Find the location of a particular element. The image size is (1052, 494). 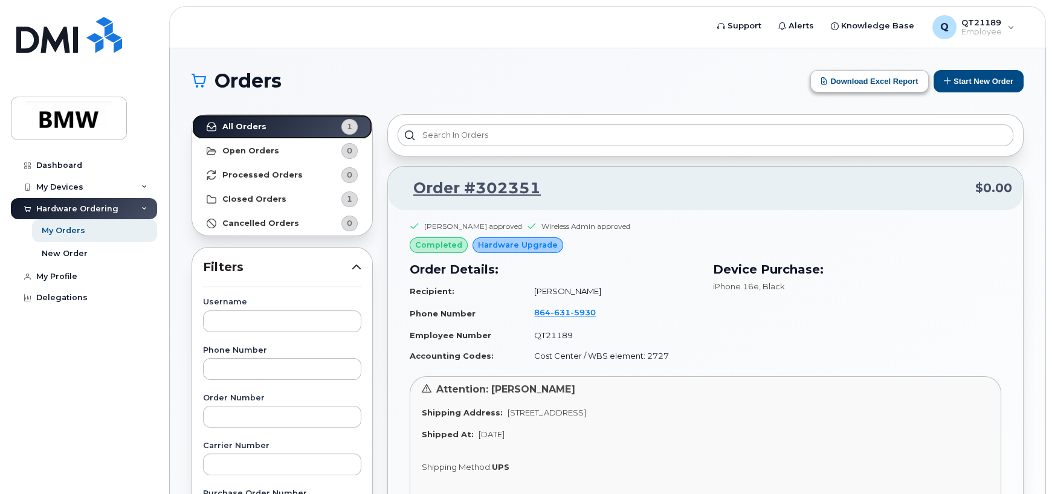

strong: Phone Number is located at coordinates (442, 314).